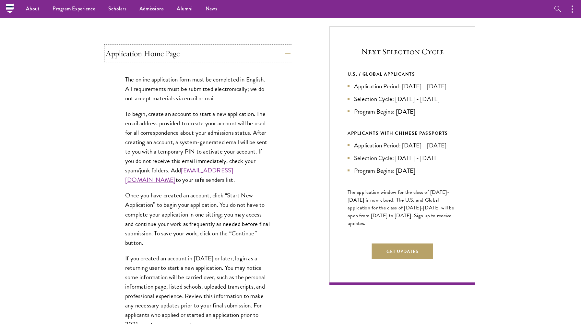  What do you see at coordinates (198, 219) in the screenshot?
I see `p: Once you have created an account, click “Start New Application” to begin your application. You do...` at bounding box center [198, 219].